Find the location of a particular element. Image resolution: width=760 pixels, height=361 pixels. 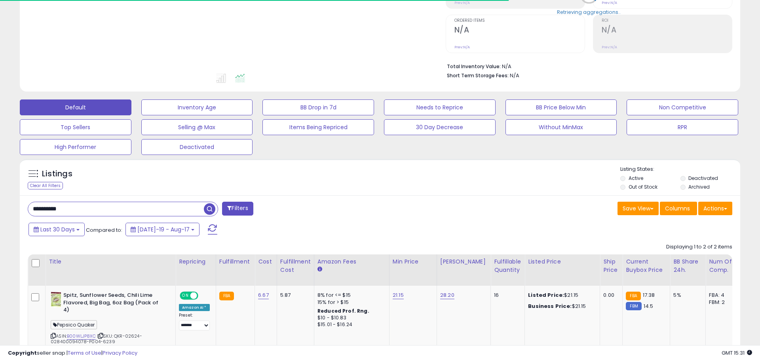

button: Top Sellers is located at coordinates (76, 127).